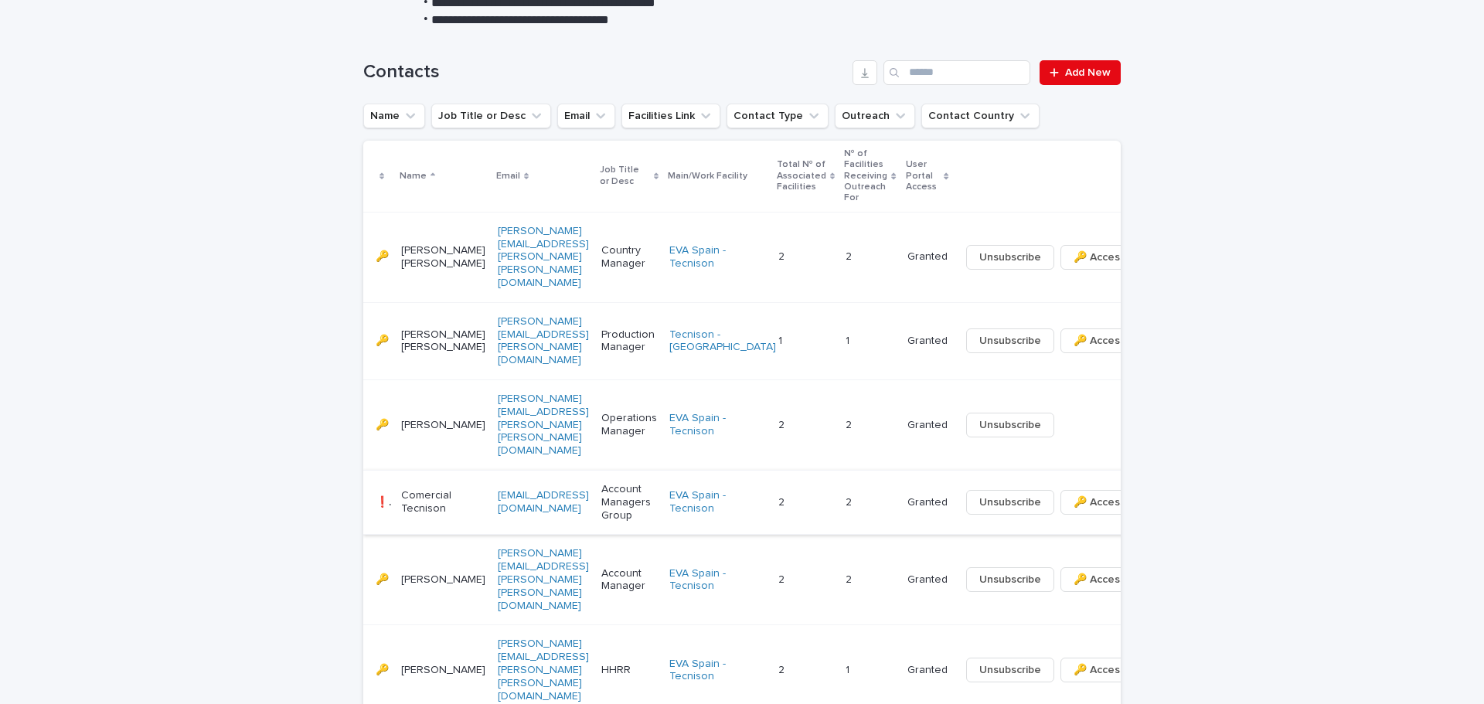 Image resolution: width=1484 pixels, height=704 pixels. I want to click on p: Email, so click(508, 176).